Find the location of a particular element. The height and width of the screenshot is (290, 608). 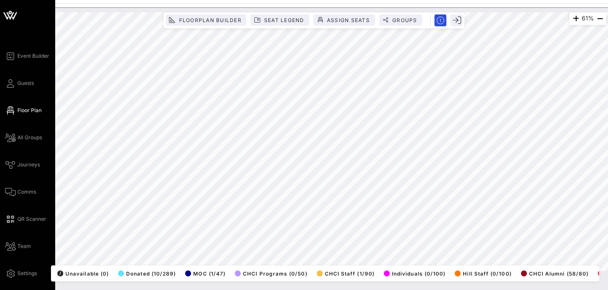

span: Comms is located at coordinates (27, 192).